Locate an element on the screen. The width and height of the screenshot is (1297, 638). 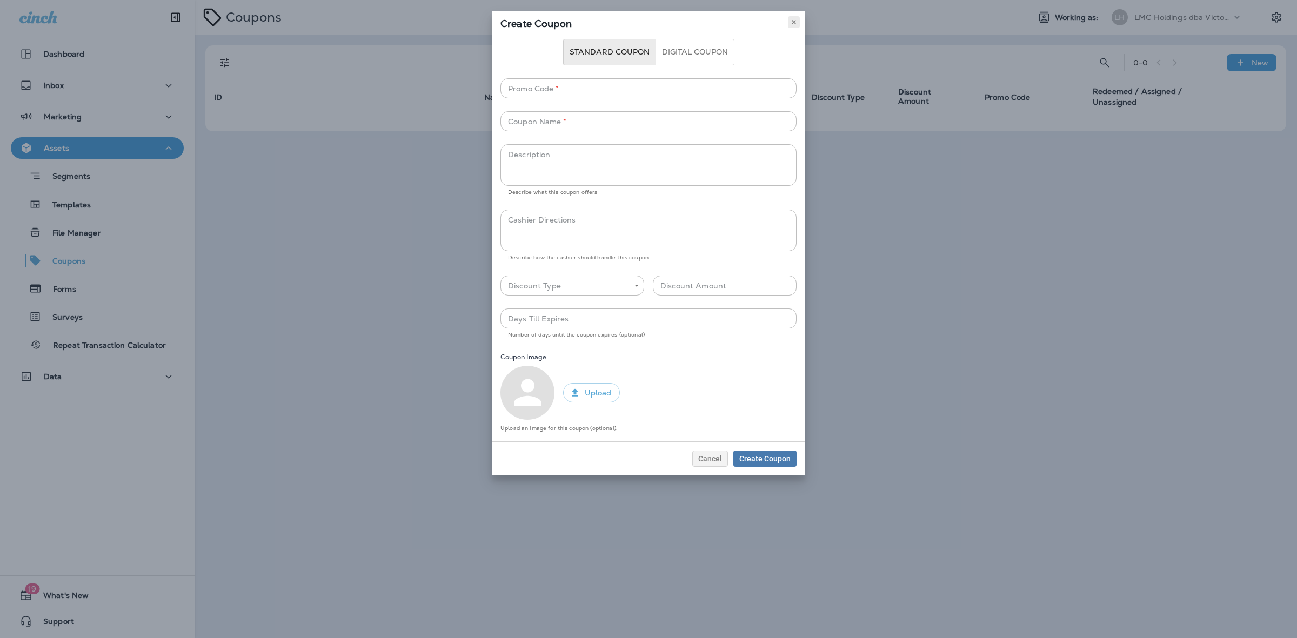
button: Cancel is located at coordinates (710, 459).